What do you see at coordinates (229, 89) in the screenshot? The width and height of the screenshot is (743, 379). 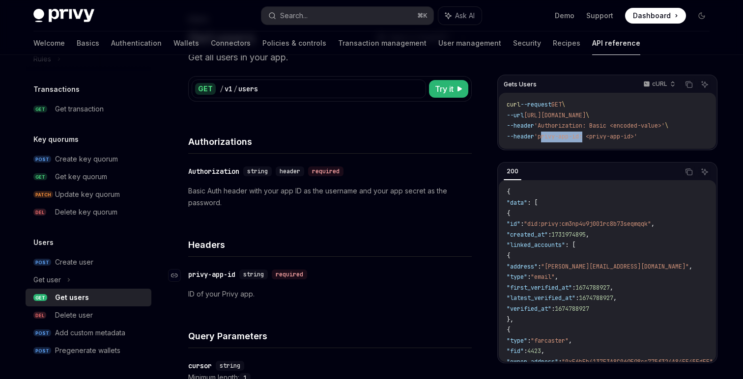 I see `div: v1` at bounding box center [229, 89].